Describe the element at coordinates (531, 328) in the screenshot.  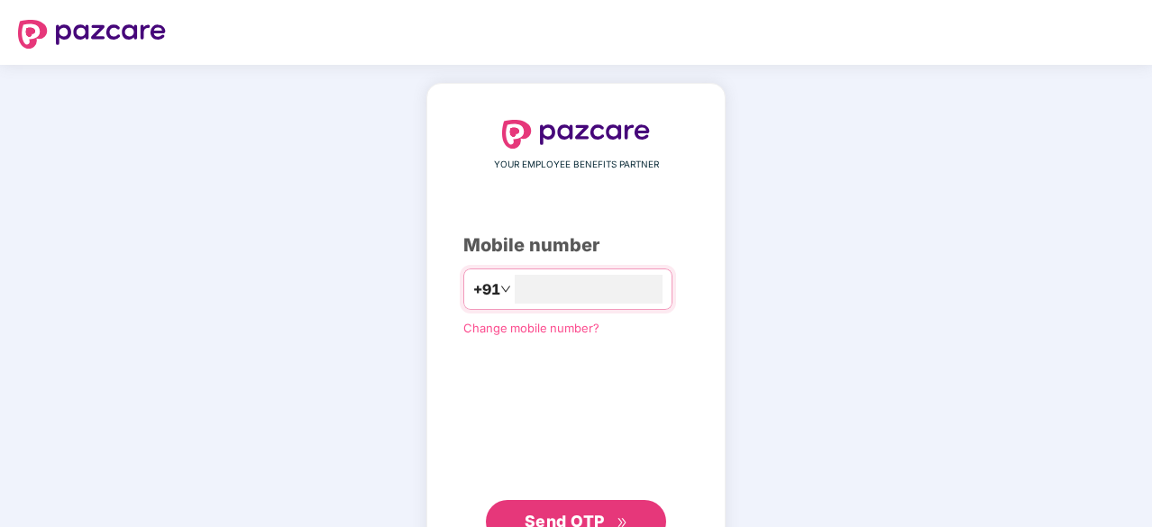
I see `a: Change mobile number?` at that location.